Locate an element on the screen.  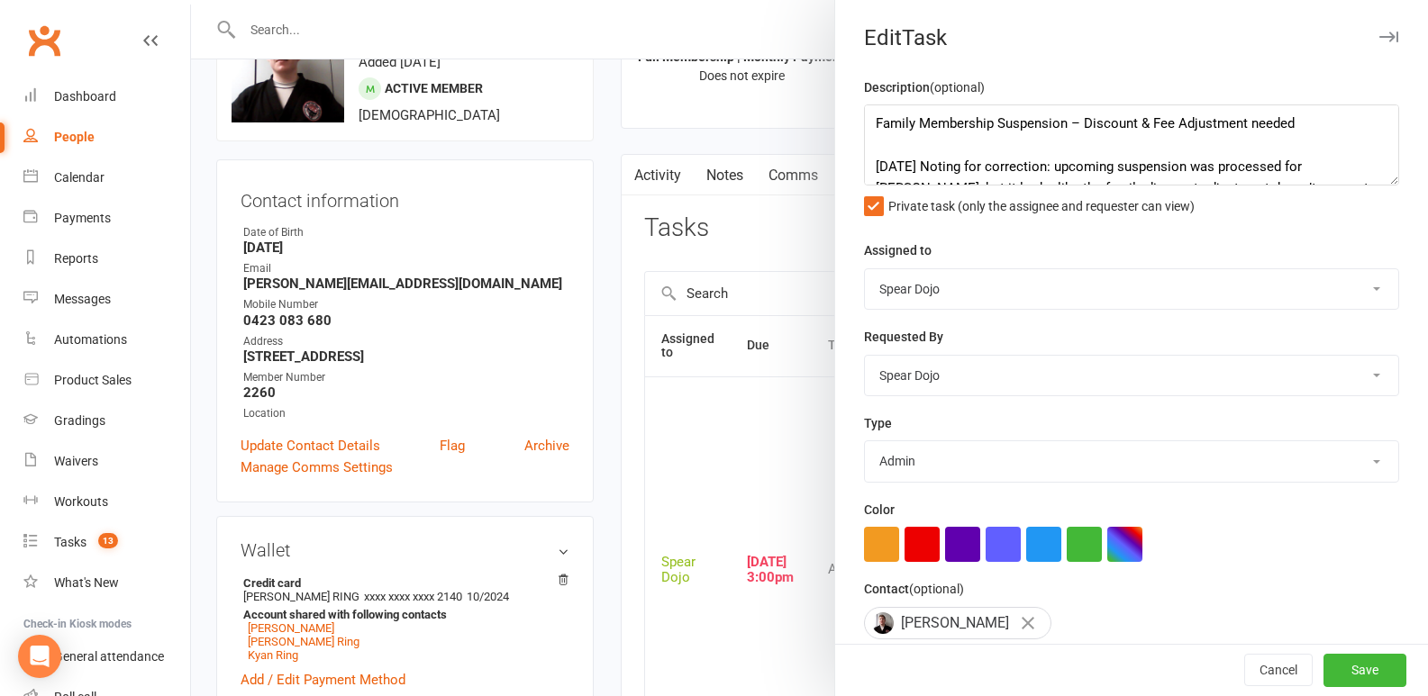
a: People is located at coordinates (106, 137).